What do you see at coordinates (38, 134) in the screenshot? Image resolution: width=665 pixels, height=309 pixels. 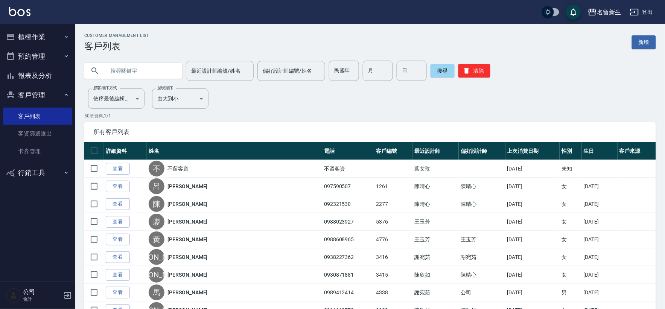 I see `a: 客資篩選匯出` at bounding box center [38, 134].